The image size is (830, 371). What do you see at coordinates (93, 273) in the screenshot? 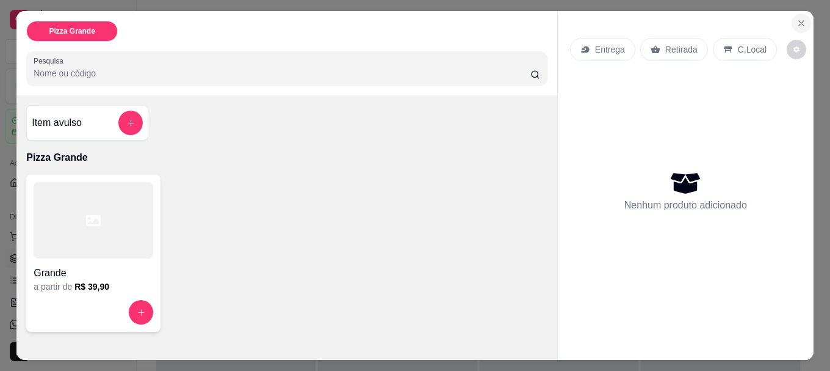
I see `h4: Grande` at bounding box center [93, 273].